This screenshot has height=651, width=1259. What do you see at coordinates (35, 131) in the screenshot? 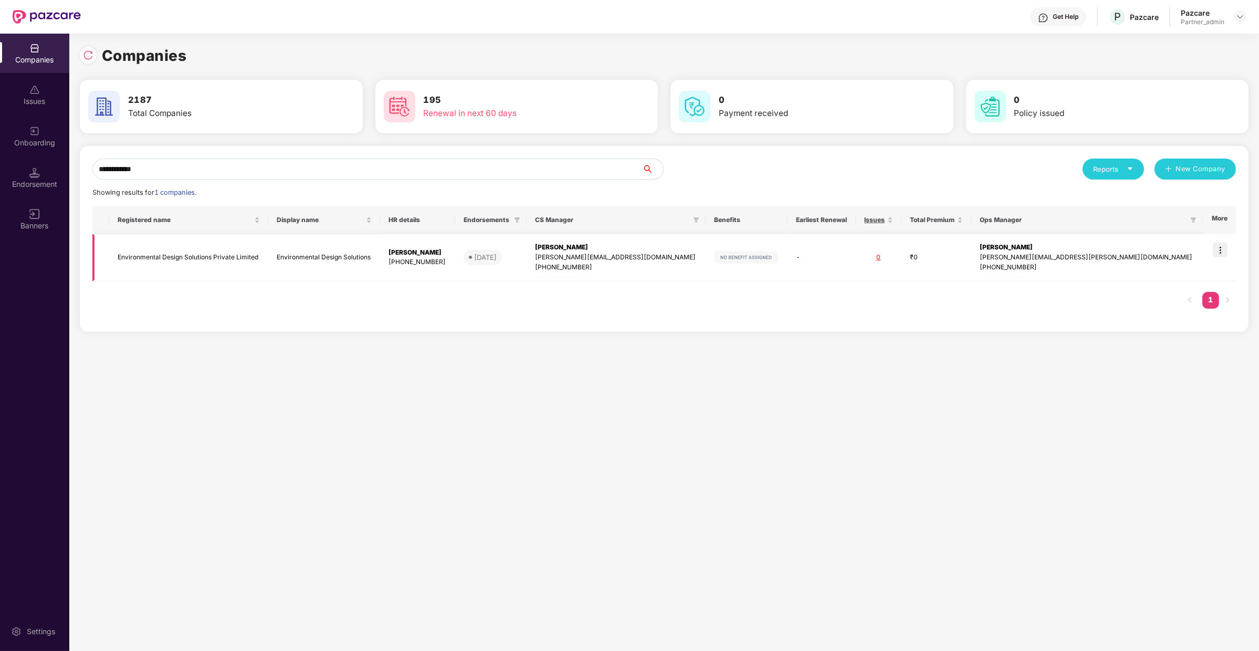
I see `img: svg+xml;base64,PHN2ZyB3aWR0aD0iMjAiIGhlaWdodD0iMjAiIHZpZXdCb3g9IjAgMCAyMCAyMCIgZmlsbD0ibm9uZSIgeG...` at bounding box center [35, 131].